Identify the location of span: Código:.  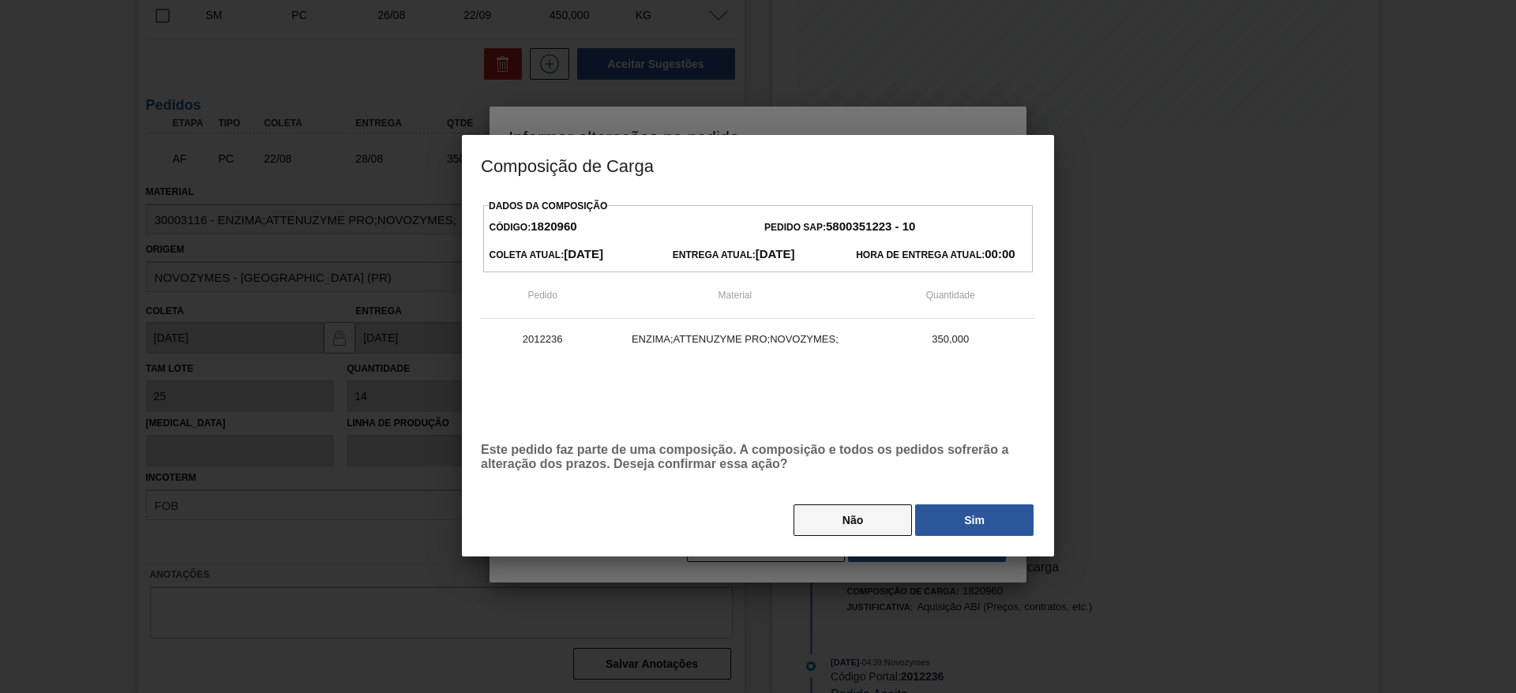
(533, 227).